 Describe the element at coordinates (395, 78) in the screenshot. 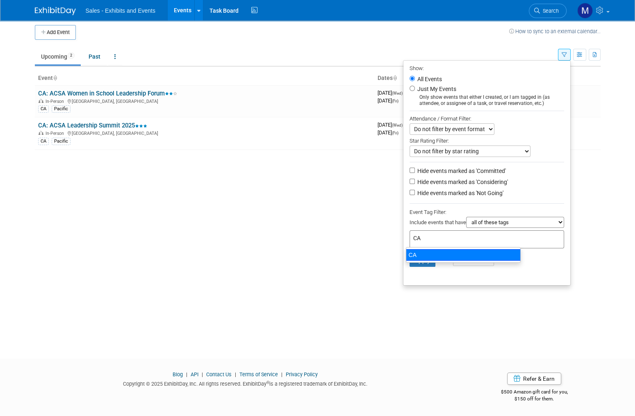

I see `a: Sort by Start Date` at that location.